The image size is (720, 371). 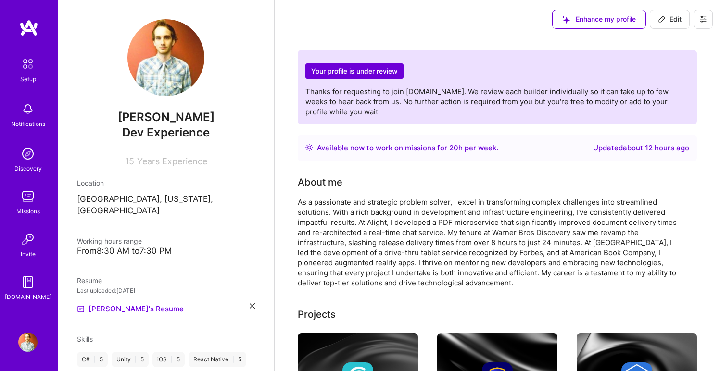 What do you see at coordinates (28, 124) in the screenshot?
I see `div: Notifications` at bounding box center [28, 124].